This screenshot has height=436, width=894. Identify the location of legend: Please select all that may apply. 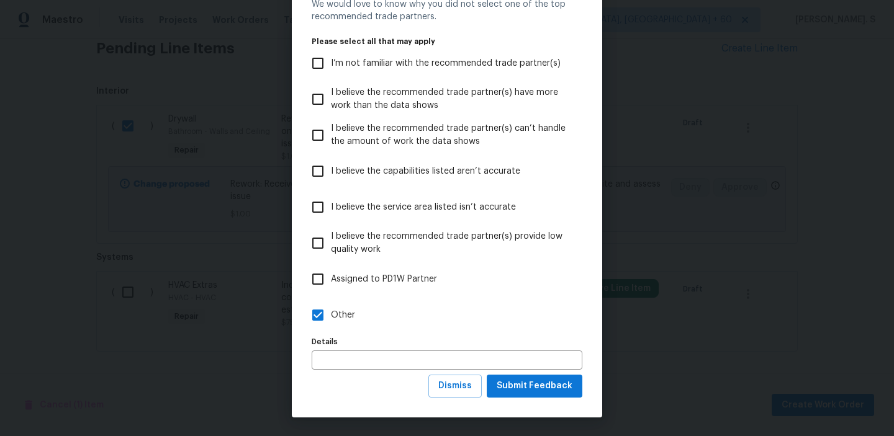
(447, 42).